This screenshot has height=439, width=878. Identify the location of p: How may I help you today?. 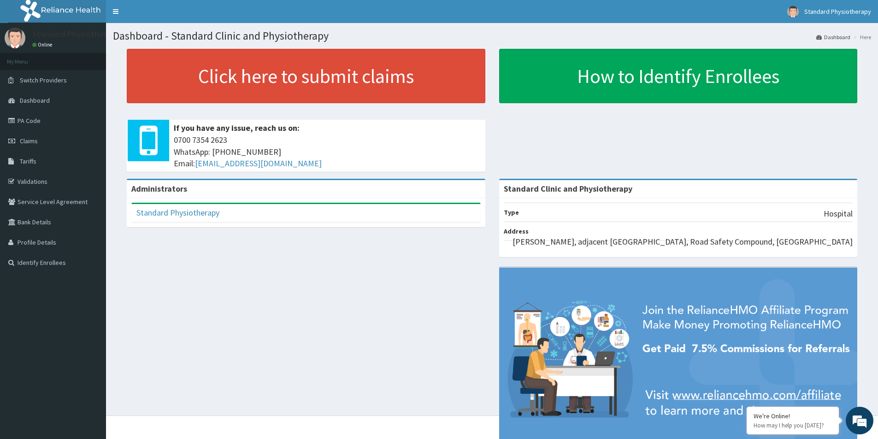
(793, 426).